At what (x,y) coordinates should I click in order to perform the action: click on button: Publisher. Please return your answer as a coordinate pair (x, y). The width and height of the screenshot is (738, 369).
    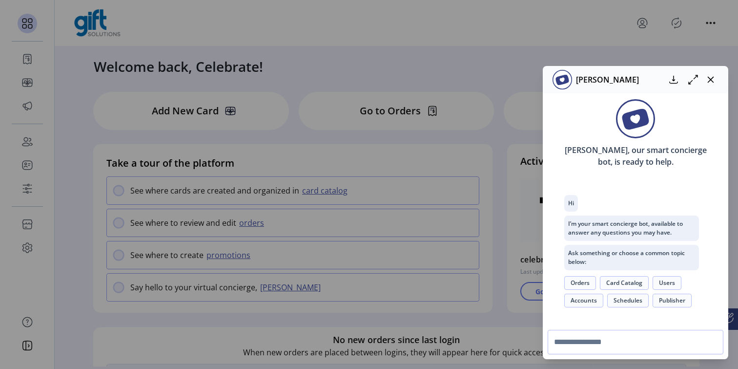
    Looking at the image, I should click on (672, 300).